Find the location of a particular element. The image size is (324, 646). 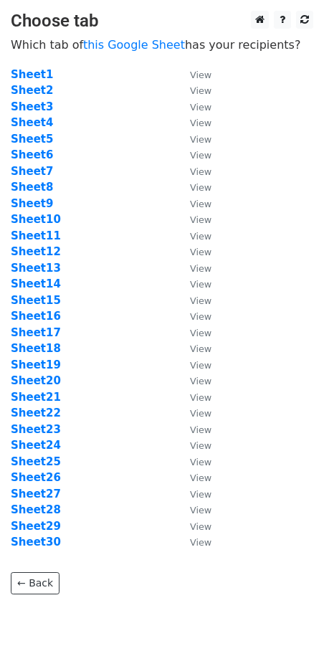

a: Sheet23 is located at coordinates (36, 430).